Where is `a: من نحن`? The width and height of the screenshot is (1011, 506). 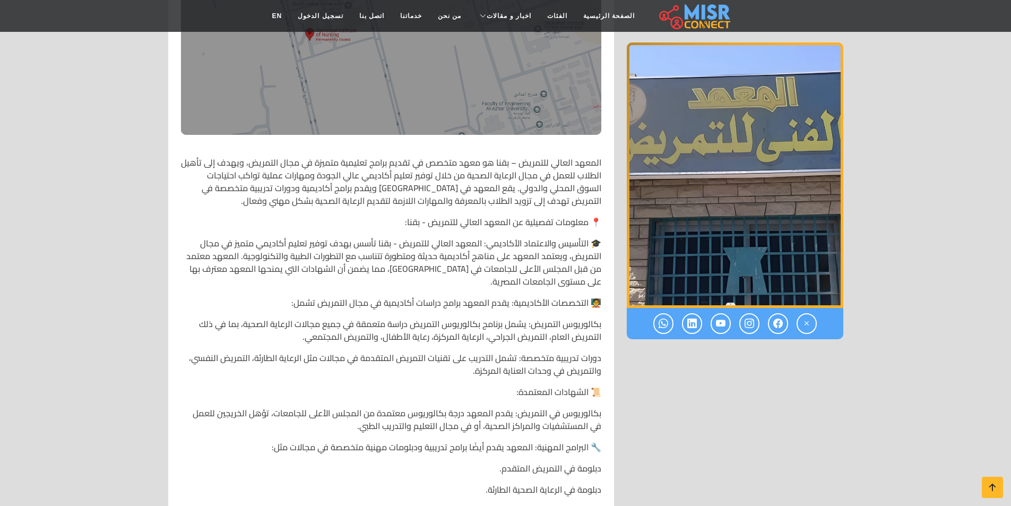
a: من نحن is located at coordinates (449, 16).